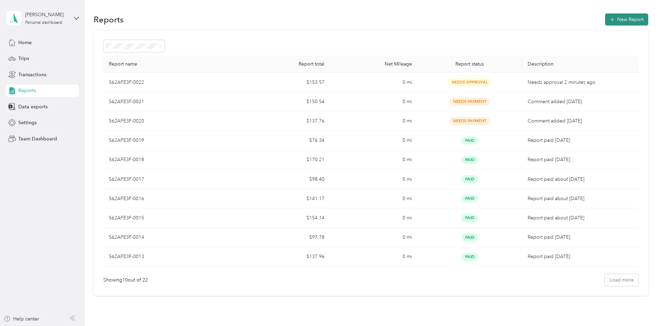 The width and height of the screenshot is (660, 326). What do you see at coordinates (38, 139) in the screenshot?
I see `span: Team Dashboard` at bounding box center [38, 139].